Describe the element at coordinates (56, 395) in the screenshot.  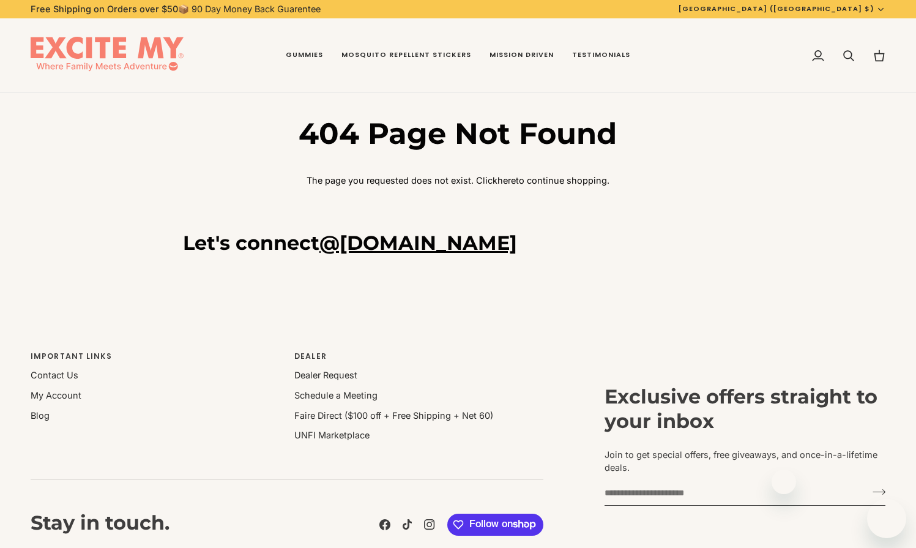
I see `a: My Account` at that location.